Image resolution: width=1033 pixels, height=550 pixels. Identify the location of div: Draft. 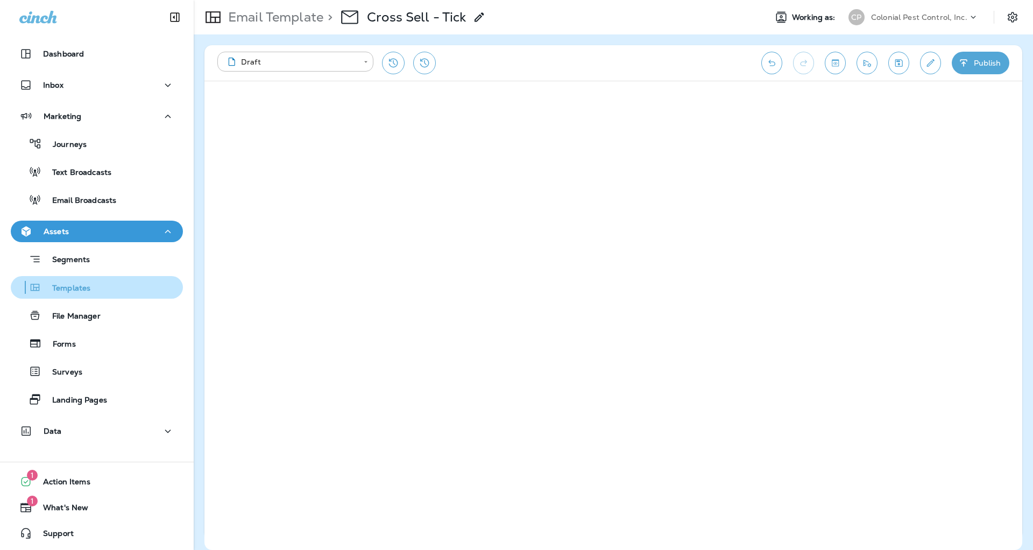
(290, 62).